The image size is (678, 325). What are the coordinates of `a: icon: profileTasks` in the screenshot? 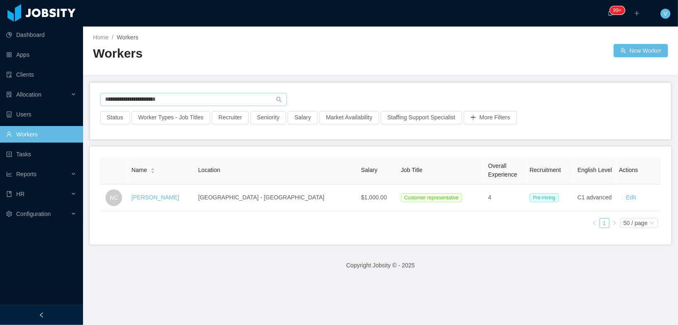 It's located at (41, 154).